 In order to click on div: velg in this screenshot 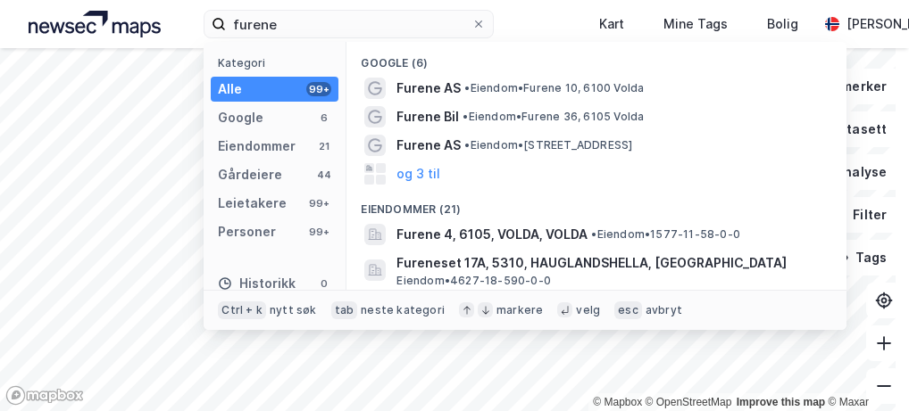, I will do `click(587, 311)`.